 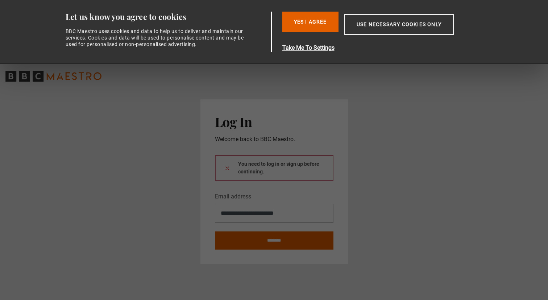 I want to click on label: Email address, so click(x=233, y=196).